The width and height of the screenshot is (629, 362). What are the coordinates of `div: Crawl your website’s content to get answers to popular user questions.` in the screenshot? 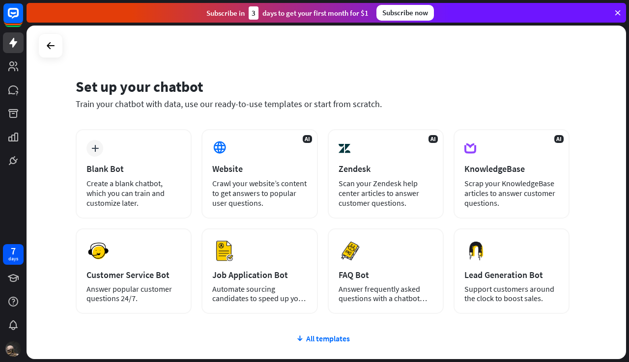 It's located at (260, 193).